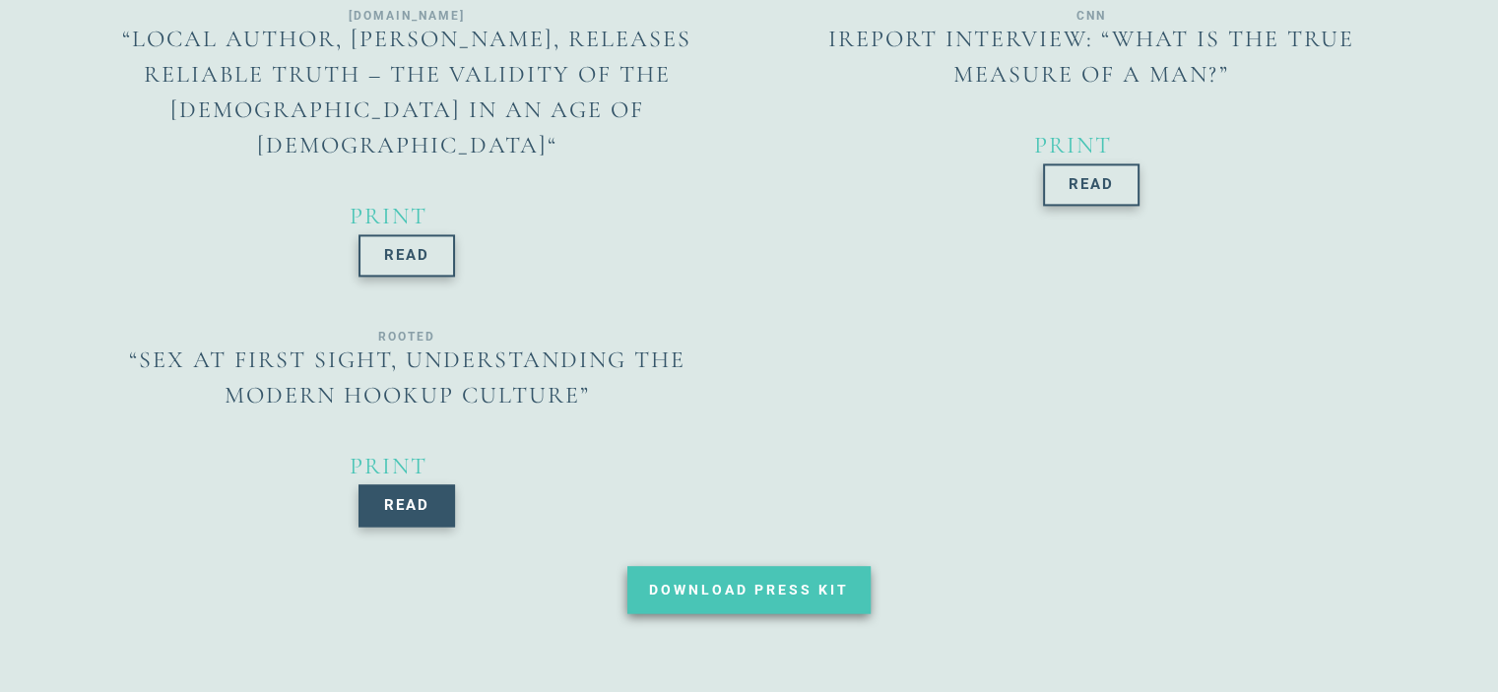 Image resolution: width=1498 pixels, height=692 pixels. I want to click on span: DOWNLOAD PRESS KIT, so click(748, 590).